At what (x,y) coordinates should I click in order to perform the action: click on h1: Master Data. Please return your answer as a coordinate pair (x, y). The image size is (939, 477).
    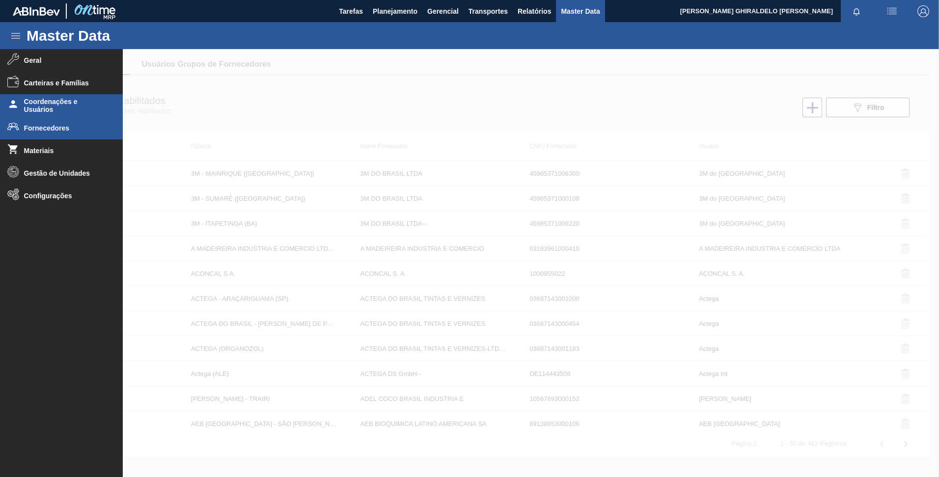
    Looking at the image, I should click on (113, 35).